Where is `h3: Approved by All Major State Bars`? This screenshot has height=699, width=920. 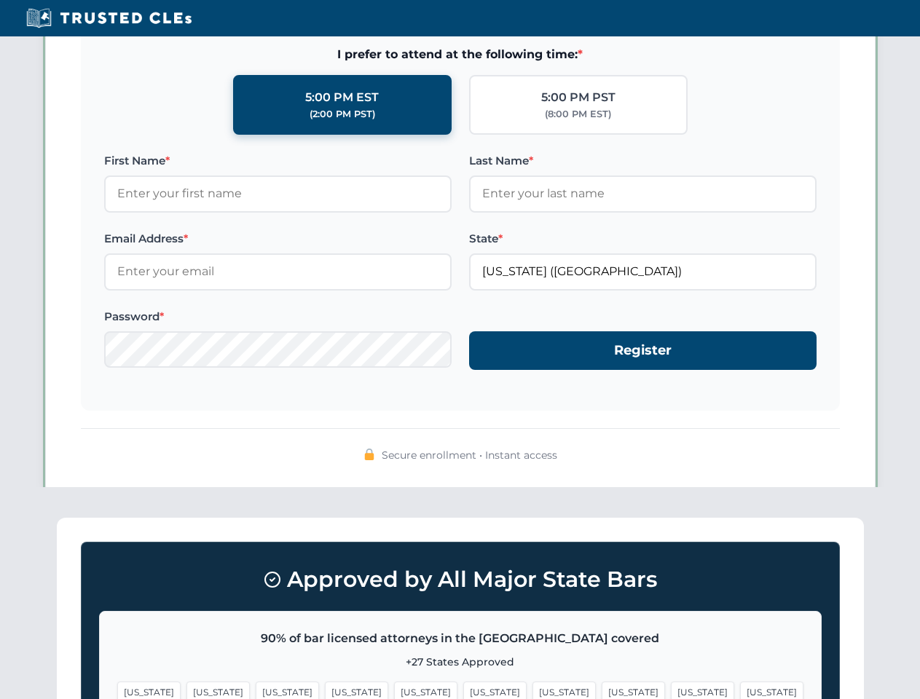 h3: Approved by All Major State Bars is located at coordinates (460, 580).